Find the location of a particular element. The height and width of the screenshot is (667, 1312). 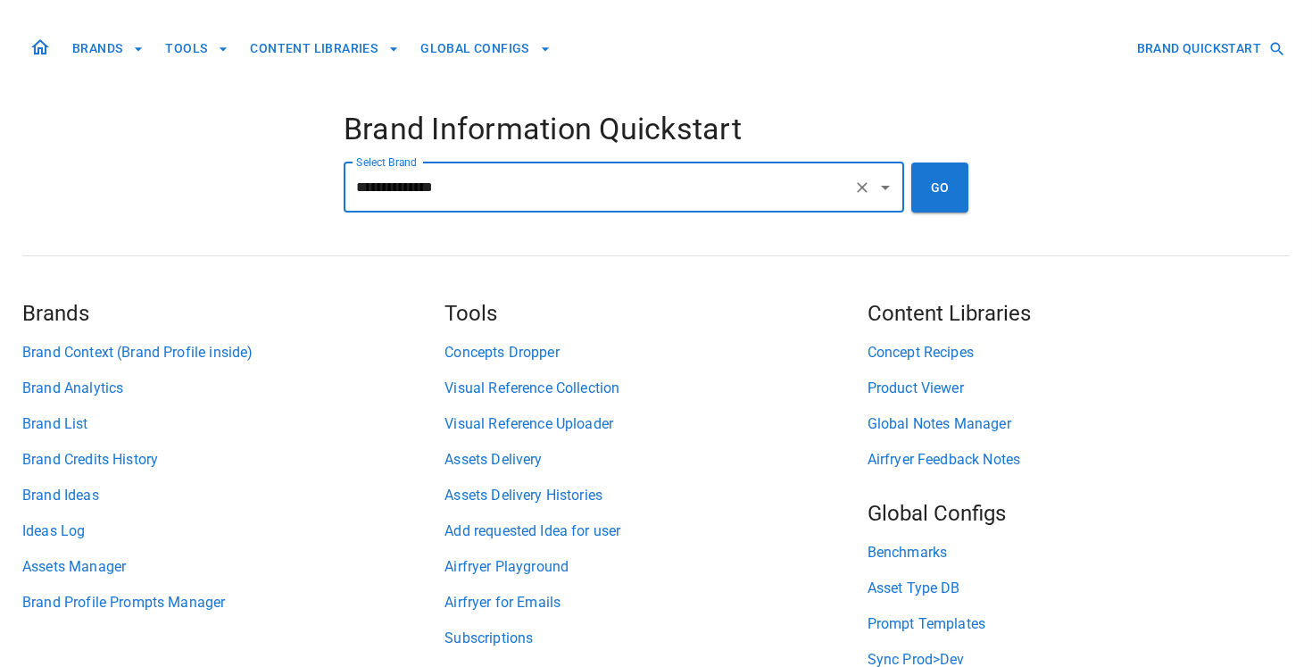

button: BRANDS is located at coordinates (108, 48).